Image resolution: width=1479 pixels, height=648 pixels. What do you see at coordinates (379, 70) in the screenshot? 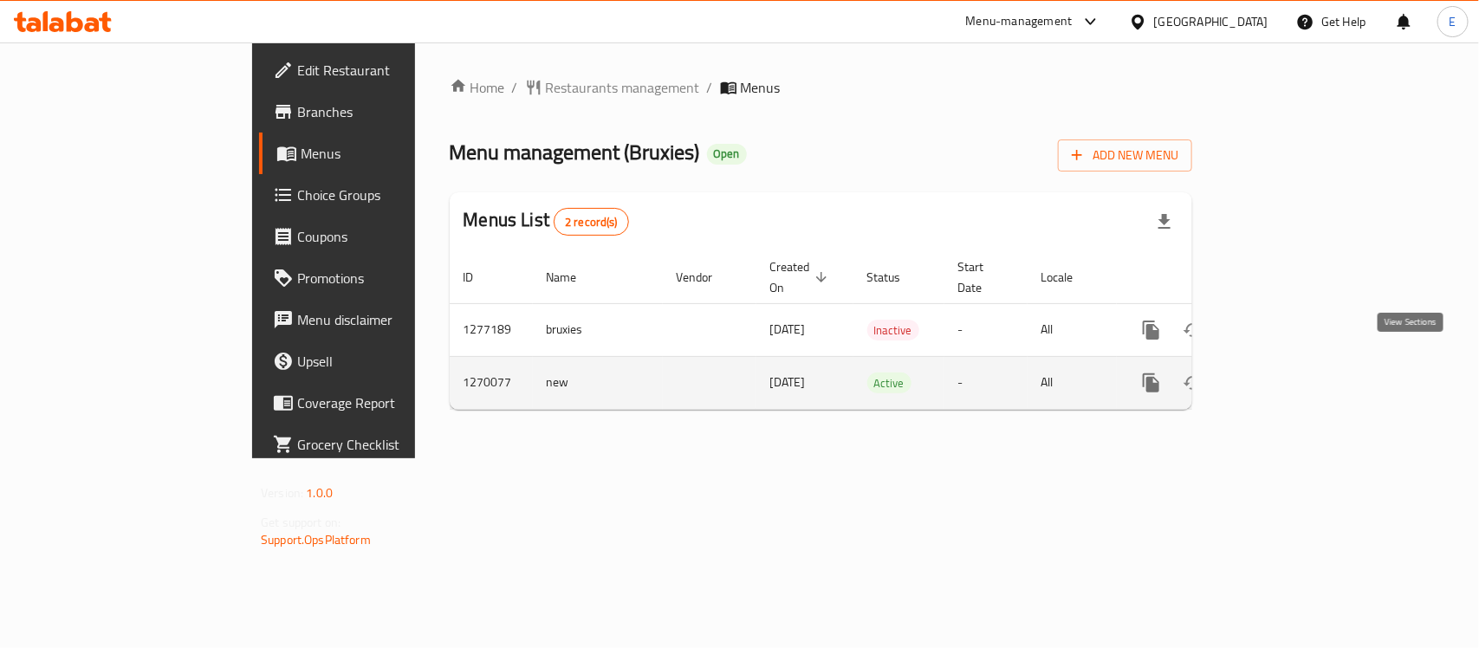
I see `a: Edit Restaurant` at bounding box center [379, 70].